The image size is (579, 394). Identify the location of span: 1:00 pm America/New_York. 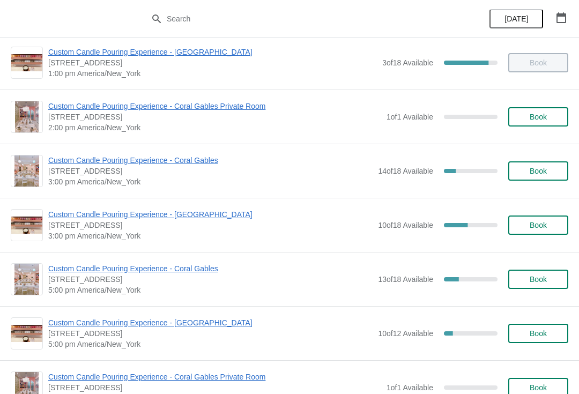
(212, 73).